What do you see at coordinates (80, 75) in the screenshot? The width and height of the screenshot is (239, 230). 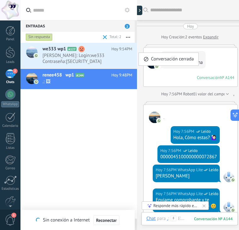 I see `span: A144` at bounding box center [80, 75].